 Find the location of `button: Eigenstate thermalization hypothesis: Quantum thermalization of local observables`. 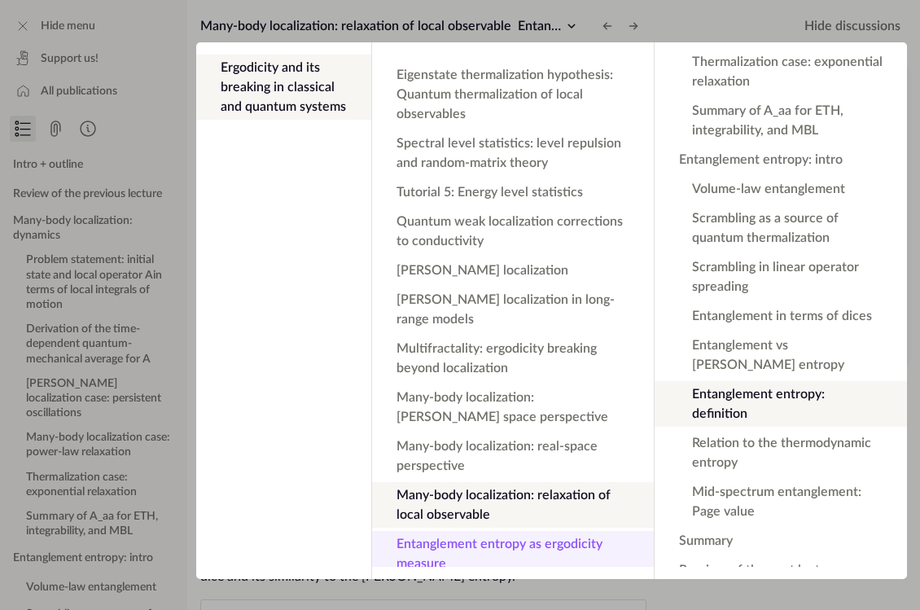

button: Eigenstate thermalization hypothesis: Quantum thermalization of local observables is located at coordinates (513, 94).